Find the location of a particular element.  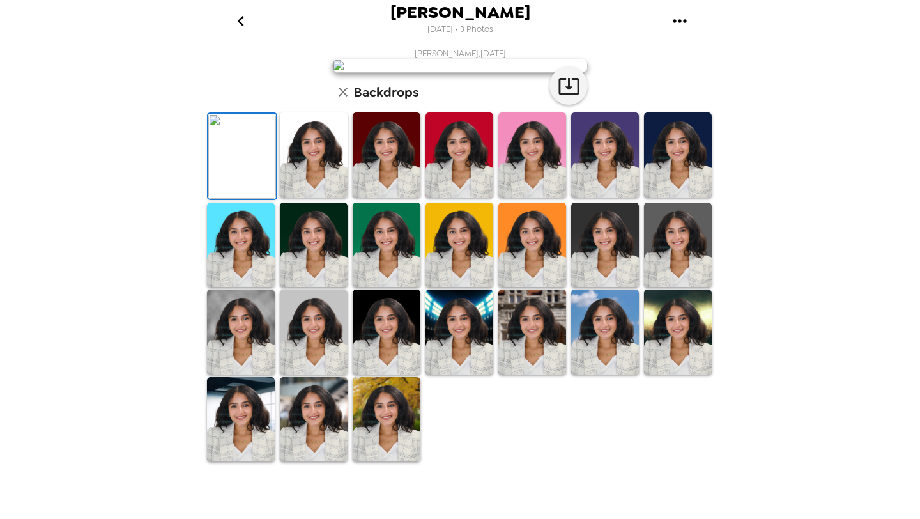

h6: Backdrops is located at coordinates (386, 92).